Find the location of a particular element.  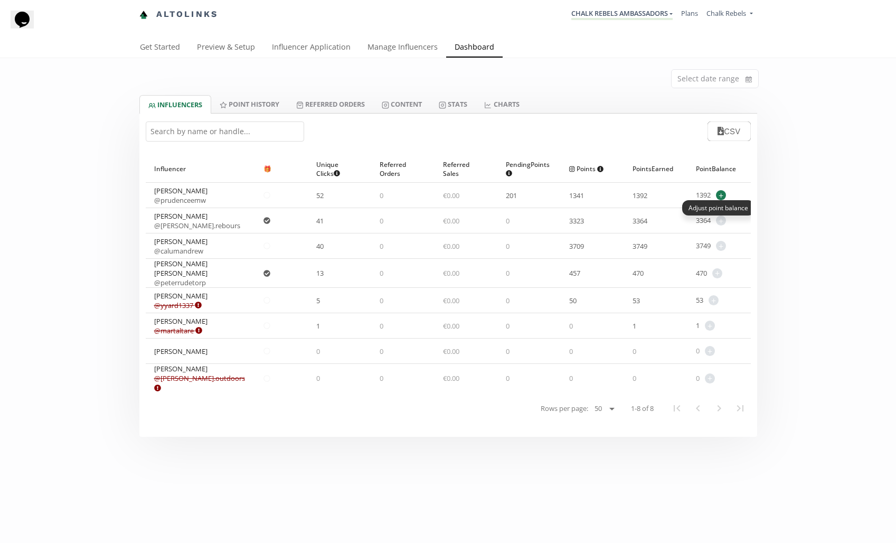

a: Stats is located at coordinates (453, 104).